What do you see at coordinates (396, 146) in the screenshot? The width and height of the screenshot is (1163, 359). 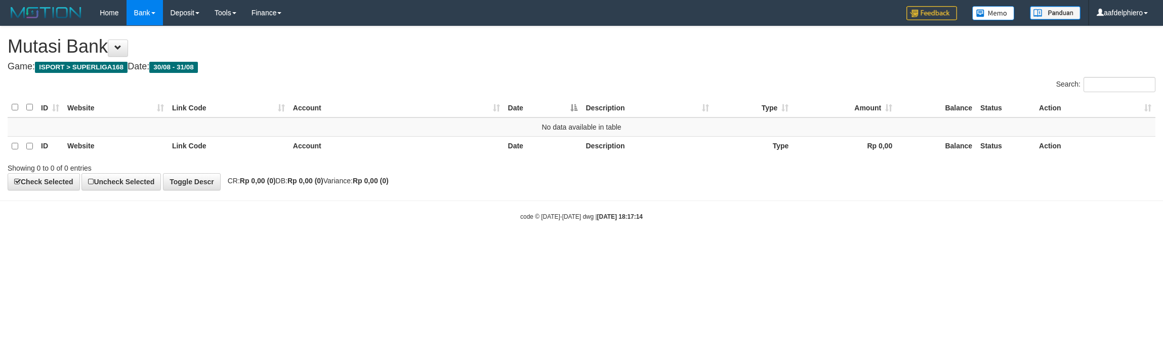 I see `th: Account` at bounding box center [396, 146].